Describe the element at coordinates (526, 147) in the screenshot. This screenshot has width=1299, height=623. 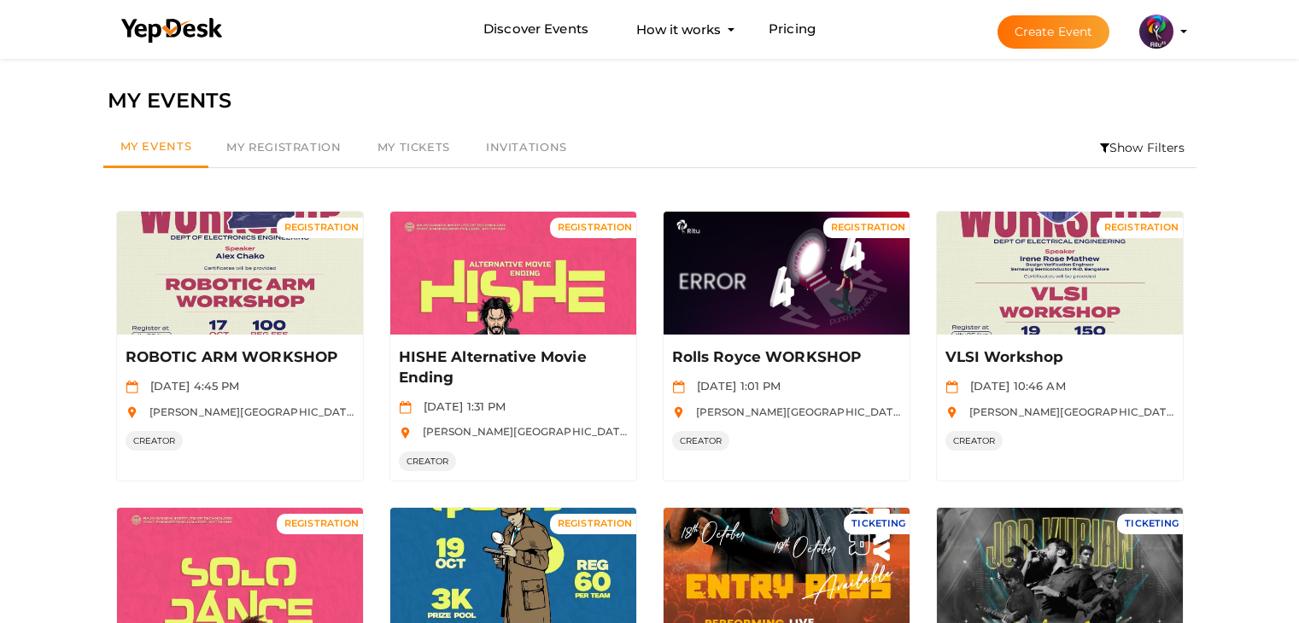
I see `span: Invitations` at that location.